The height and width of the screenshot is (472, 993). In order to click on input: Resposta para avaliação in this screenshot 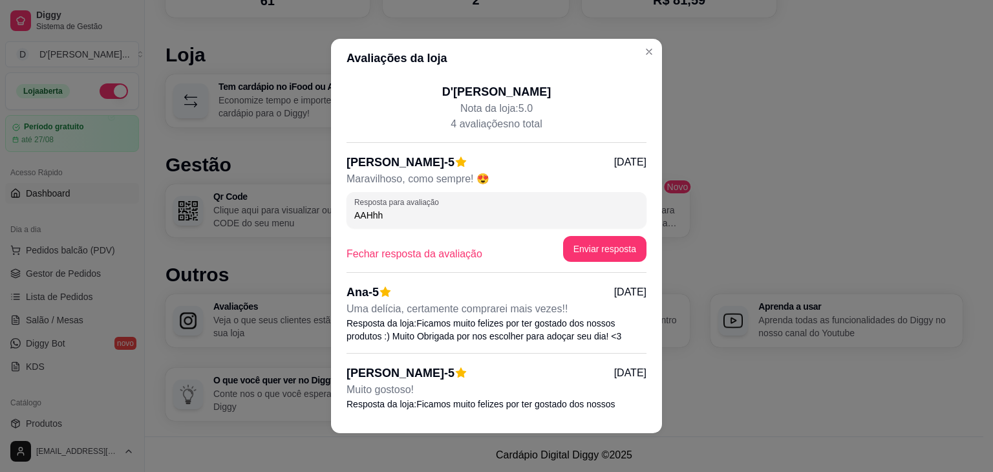, I will do `click(496, 215)`.